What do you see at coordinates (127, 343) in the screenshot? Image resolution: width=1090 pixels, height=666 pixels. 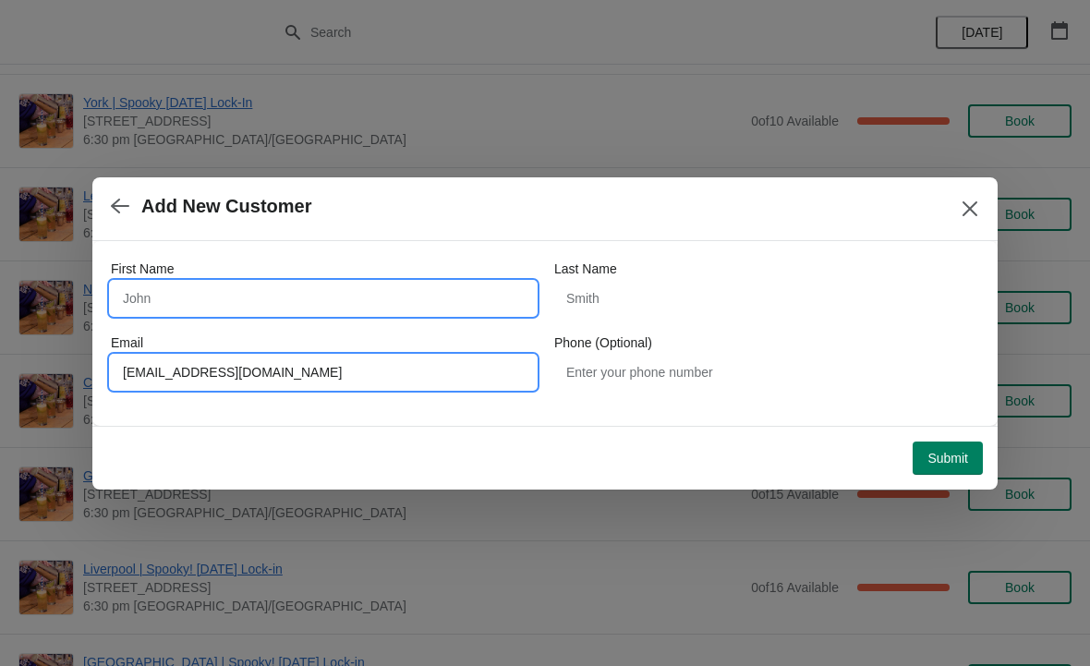 I see `label: Email` at bounding box center [127, 343].